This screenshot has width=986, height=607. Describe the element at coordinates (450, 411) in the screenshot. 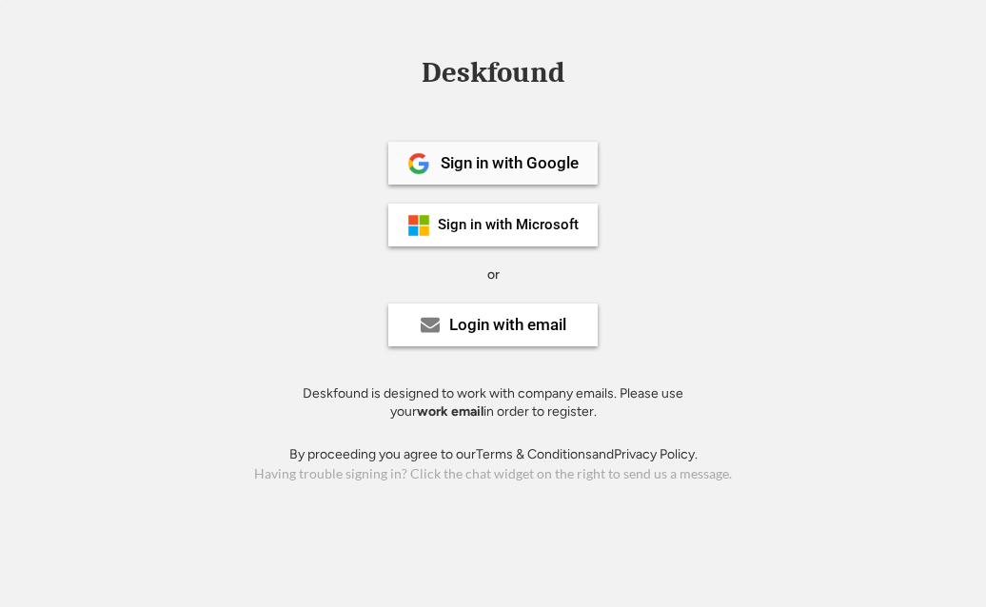

I see `strong: work email` at that location.